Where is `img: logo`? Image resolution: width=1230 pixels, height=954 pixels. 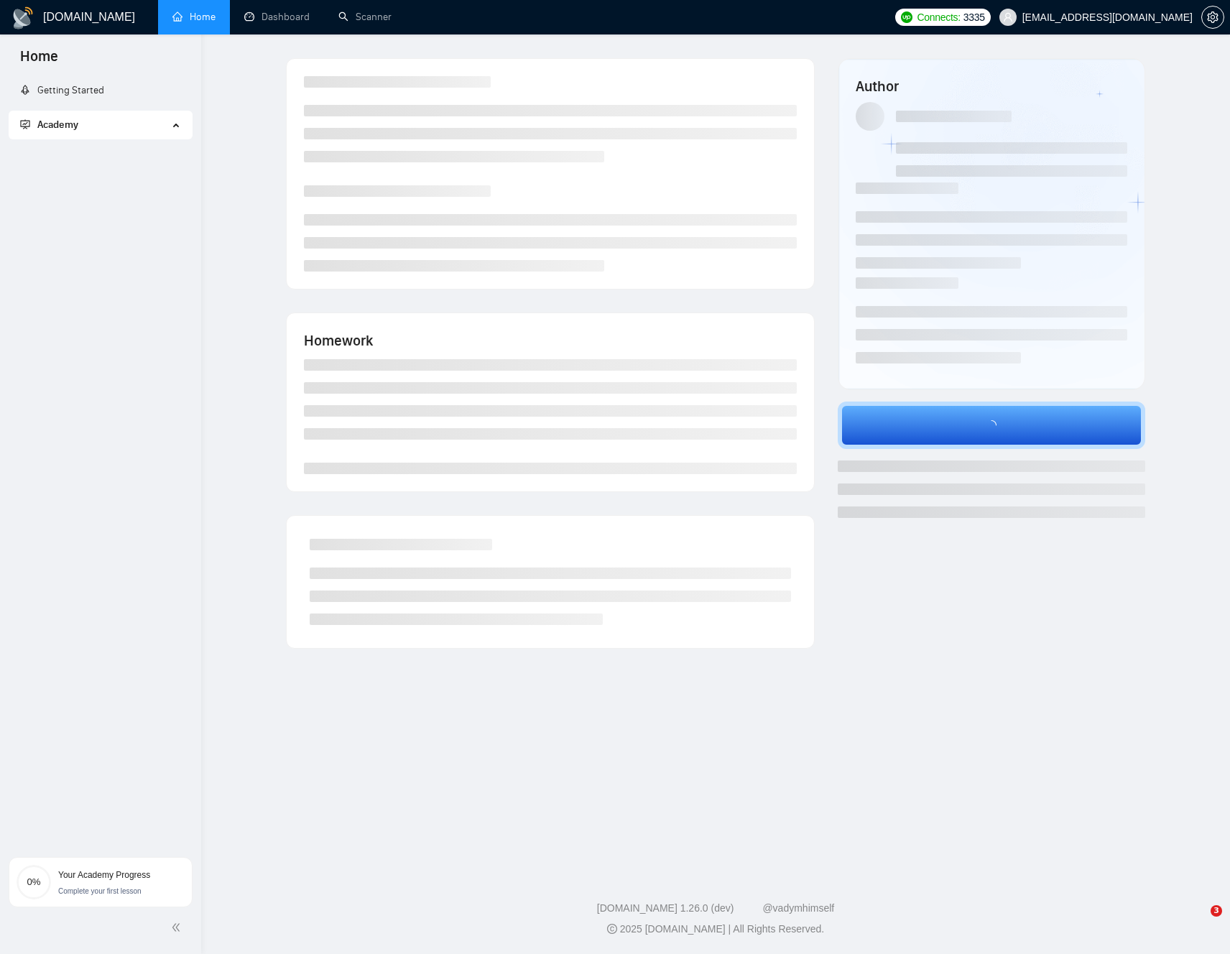
img: logo is located at coordinates (23, 18).